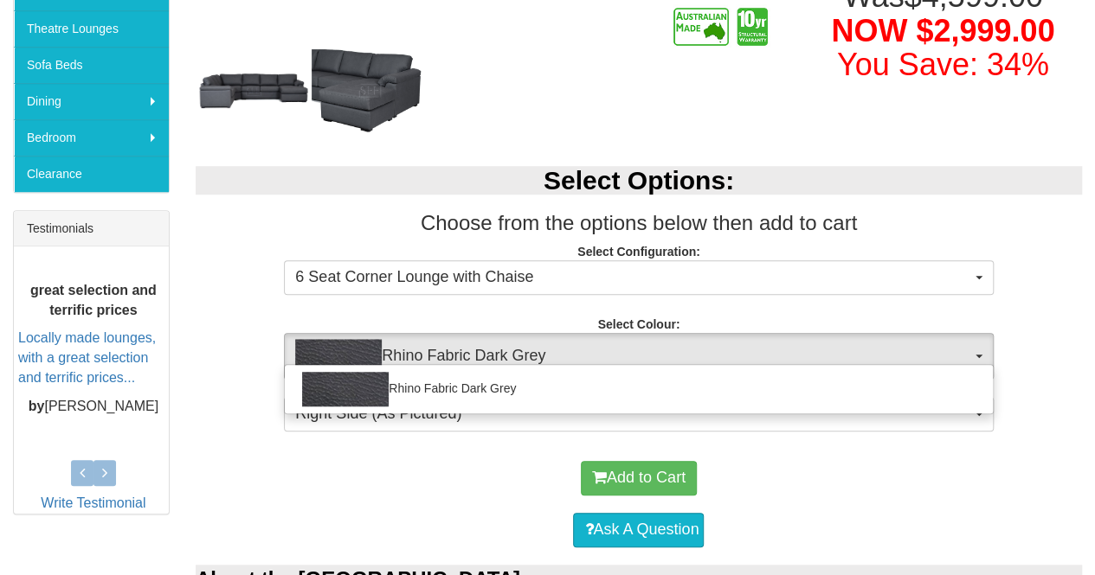 Image resolution: width=1095 pixels, height=575 pixels. What do you see at coordinates (91, 174) in the screenshot?
I see `a: Clearance` at bounding box center [91, 174].